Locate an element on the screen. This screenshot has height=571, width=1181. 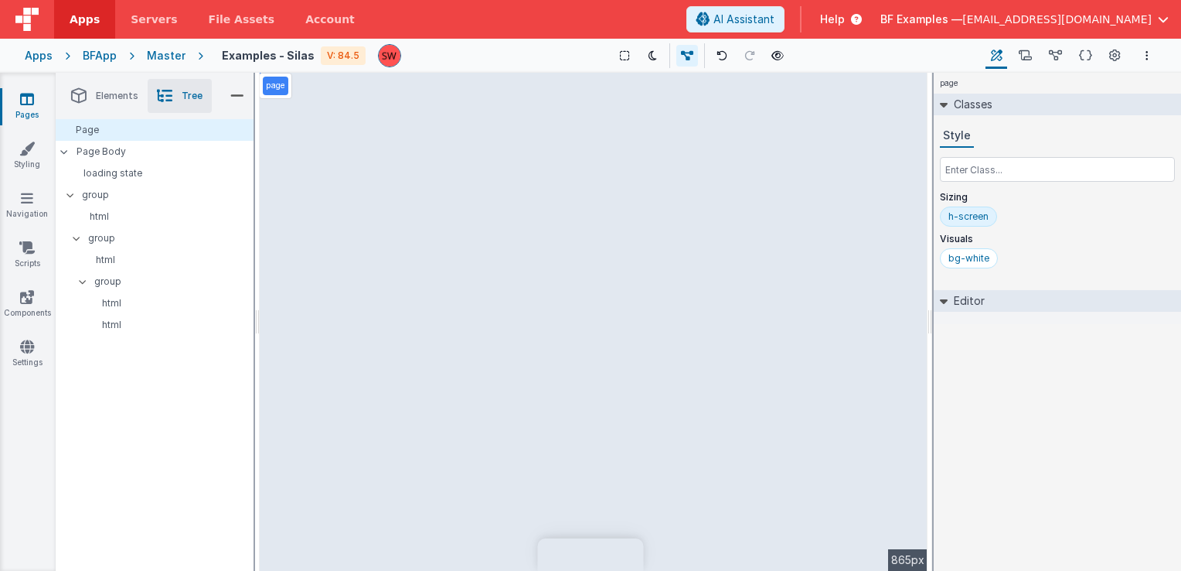
span: BF Examples — is located at coordinates (922, 19).